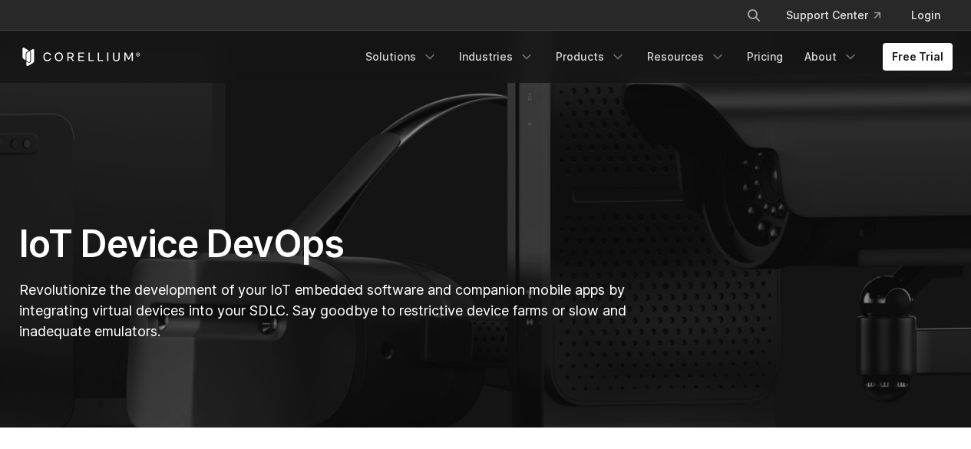  I want to click on span: Revolutionize the development of your IoT embedded software and companion mobile apps by integrat..., so click(322, 310).